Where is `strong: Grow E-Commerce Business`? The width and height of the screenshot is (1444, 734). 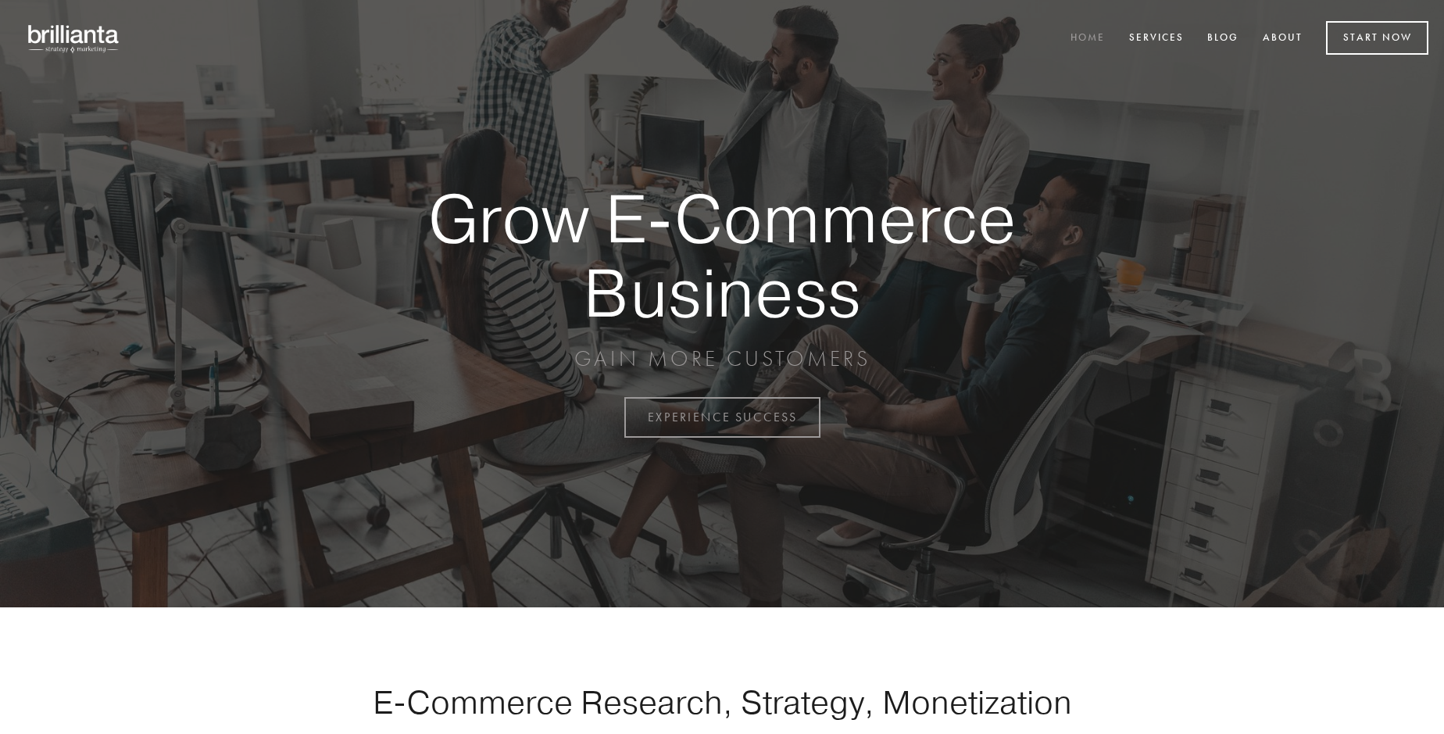 strong: Grow E-Commerce Business is located at coordinates (722, 255).